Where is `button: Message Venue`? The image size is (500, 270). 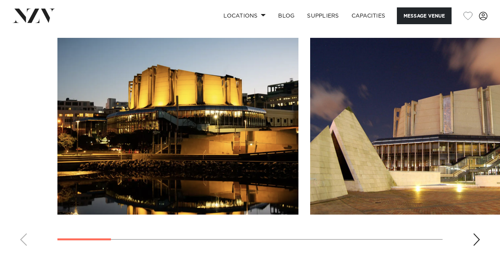
button: Message Venue is located at coordinates (424, 16).